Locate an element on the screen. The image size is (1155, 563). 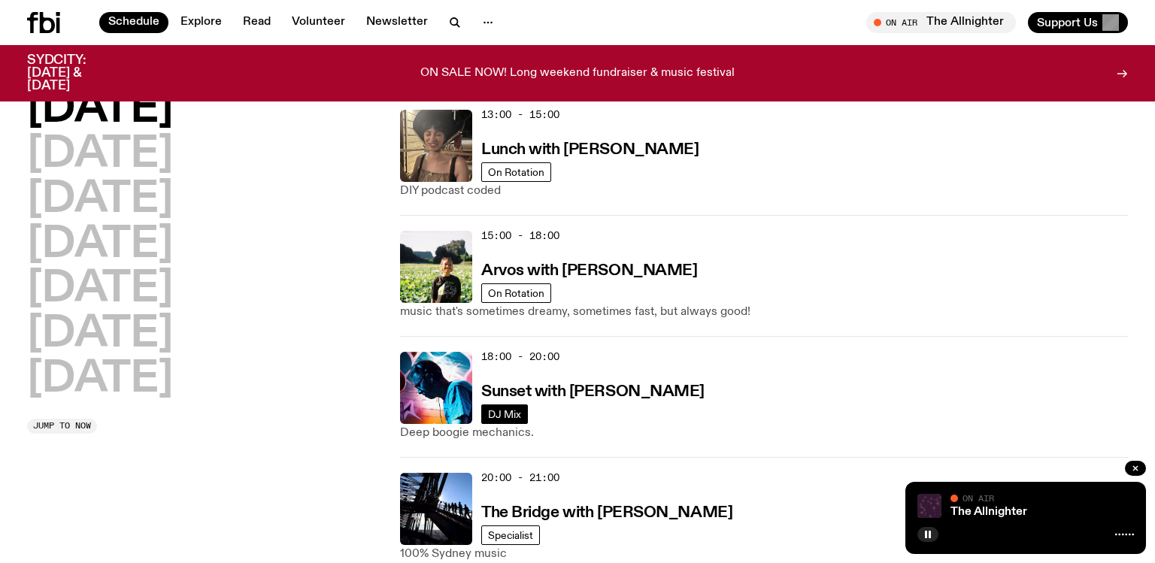
a: DJ Mix is located at coordinates (504, 414).